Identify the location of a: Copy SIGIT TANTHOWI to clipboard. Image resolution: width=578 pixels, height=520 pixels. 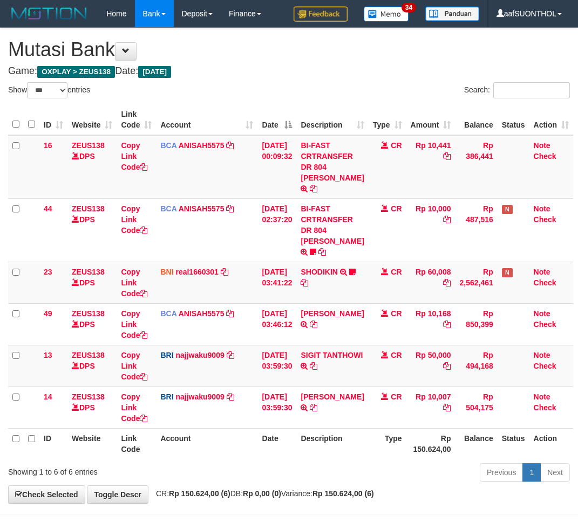
(314, 366).